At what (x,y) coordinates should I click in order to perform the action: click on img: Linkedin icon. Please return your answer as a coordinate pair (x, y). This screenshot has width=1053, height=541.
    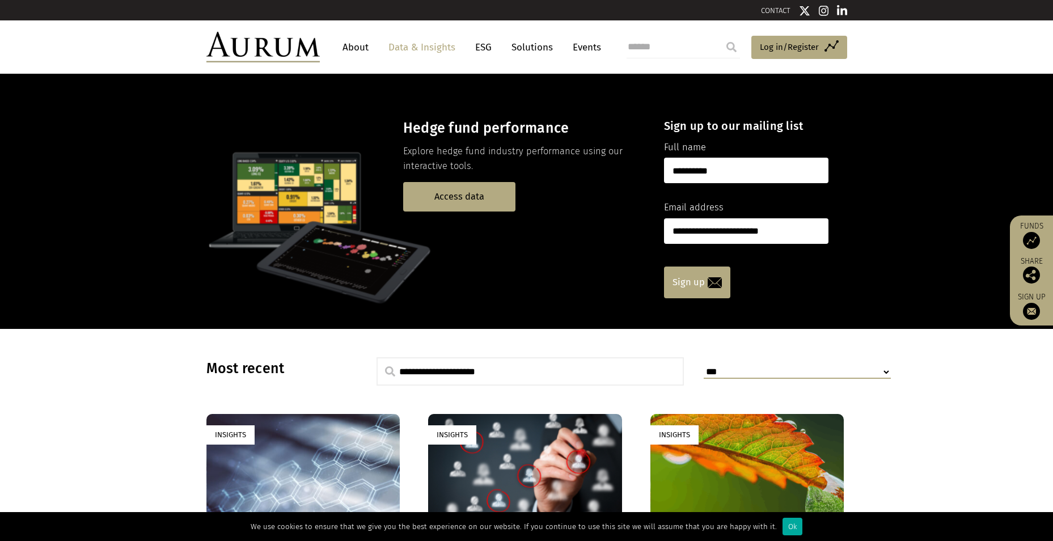
    Looking at the image, I should click on (842, 11).